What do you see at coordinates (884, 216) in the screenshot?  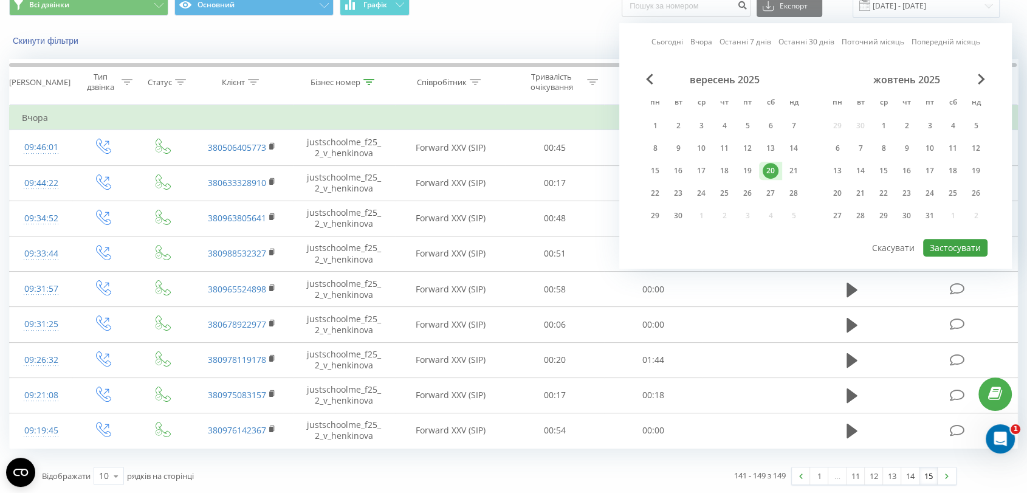 I see `div: ср 29 жовт 2025 р.` at bounding box center [884, 216].